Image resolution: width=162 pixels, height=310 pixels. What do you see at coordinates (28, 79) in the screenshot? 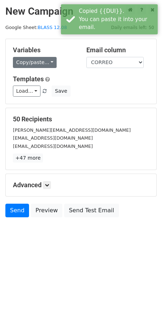
I see `a: Templates` at bounding box center [28, 79].